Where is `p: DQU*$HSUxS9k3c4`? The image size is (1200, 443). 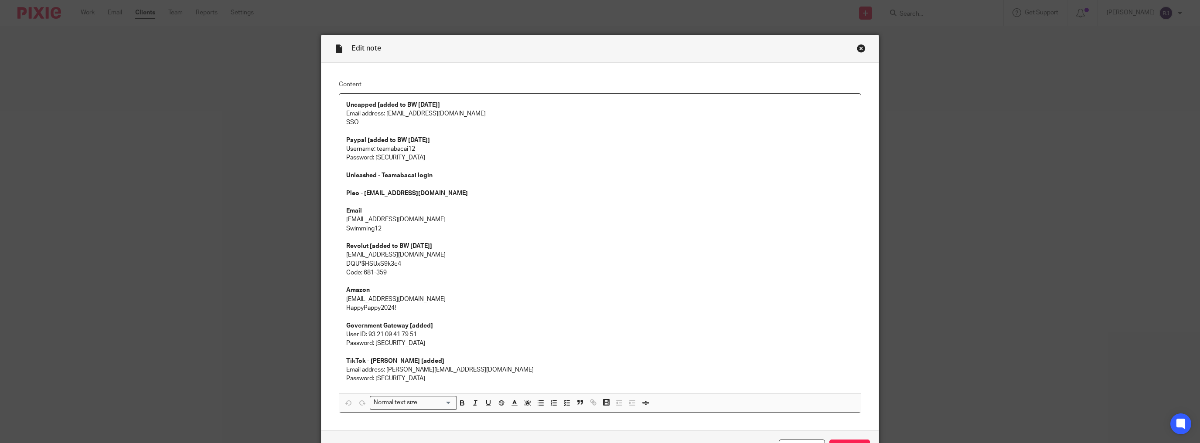 p: DQU*$HSUxS9k3c4 is located at coordinates (600, 264).